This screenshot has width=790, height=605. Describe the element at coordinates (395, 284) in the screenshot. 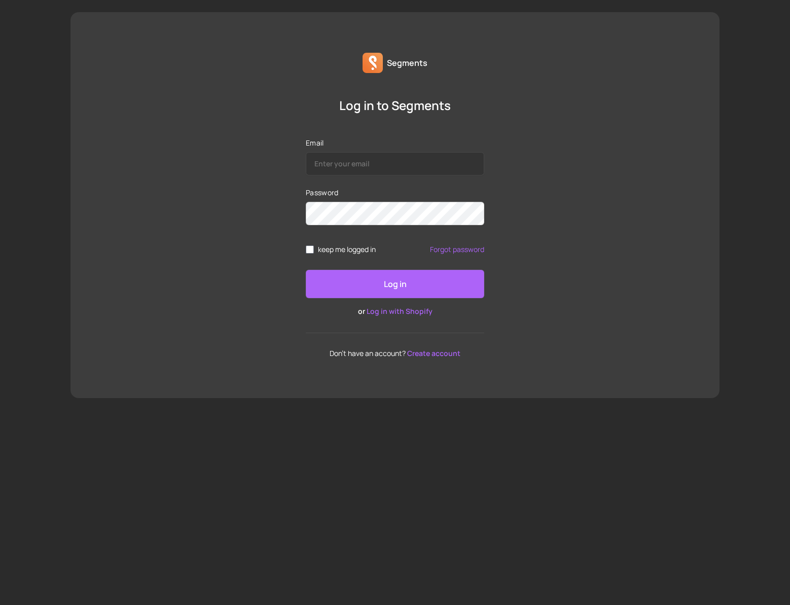

I see `button: Log in` at that location.